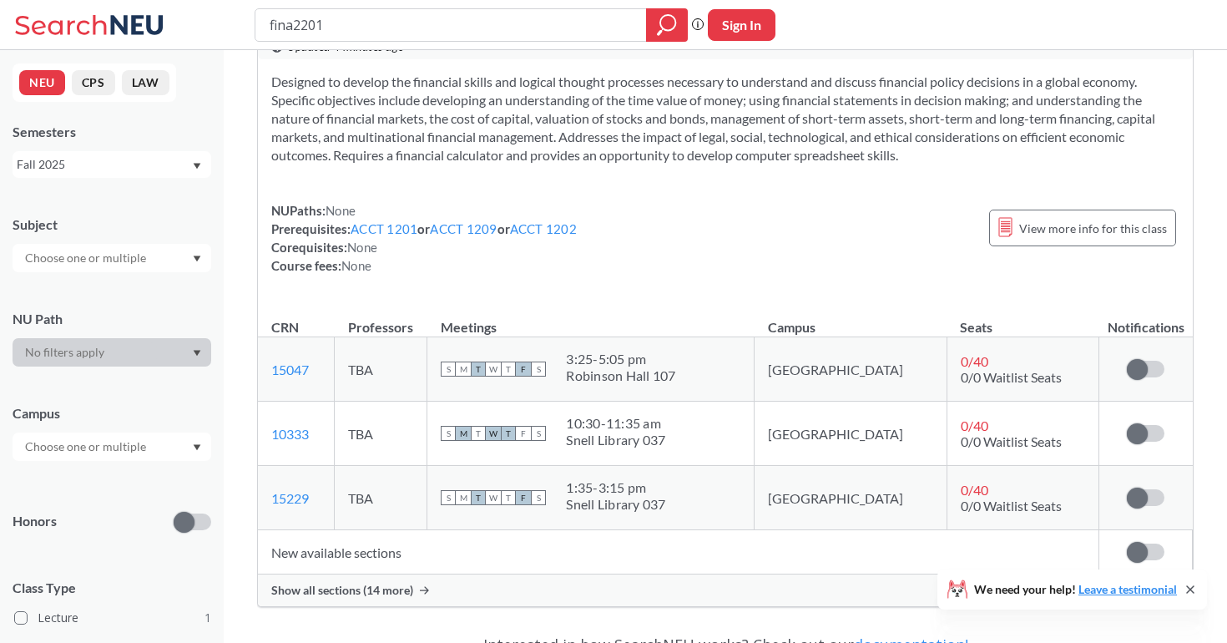  Describe the element at coordinates (1092, 228) in the screenshot. I see `span: View more info for this class` at that location.